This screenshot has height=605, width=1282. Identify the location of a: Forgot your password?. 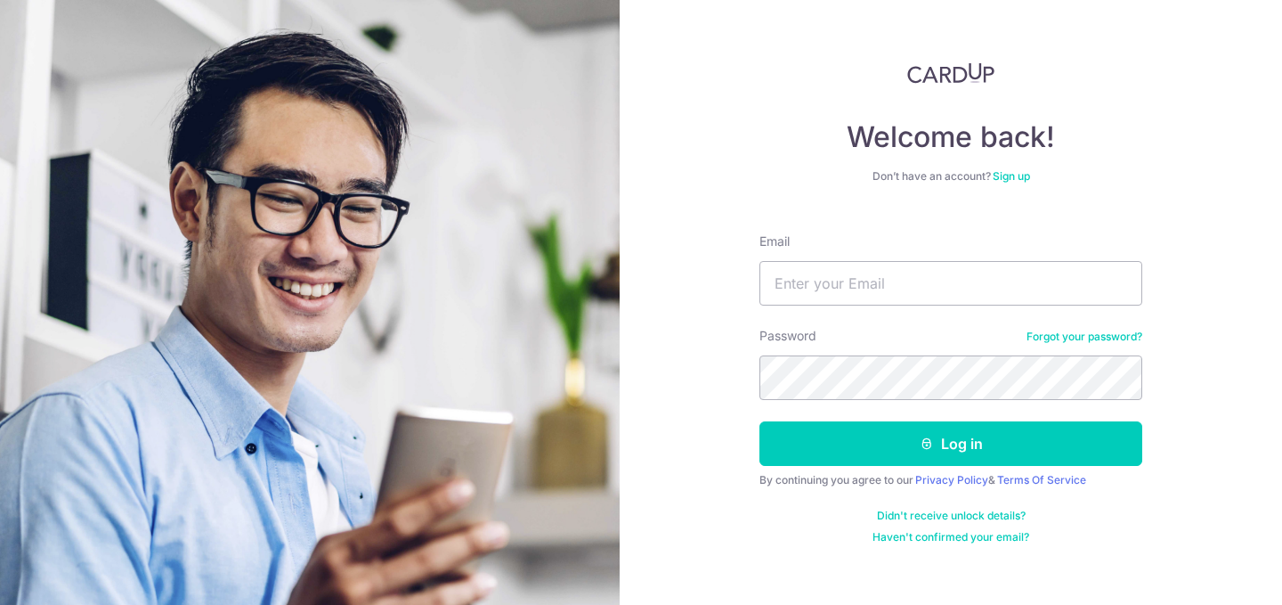
(1085, 337).